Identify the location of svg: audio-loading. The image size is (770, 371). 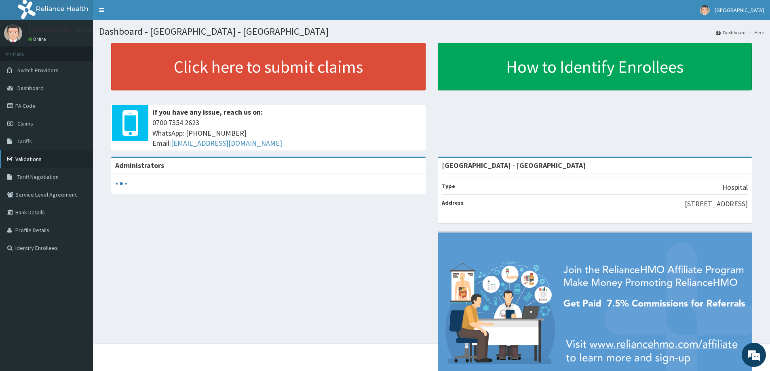
(121, 184).